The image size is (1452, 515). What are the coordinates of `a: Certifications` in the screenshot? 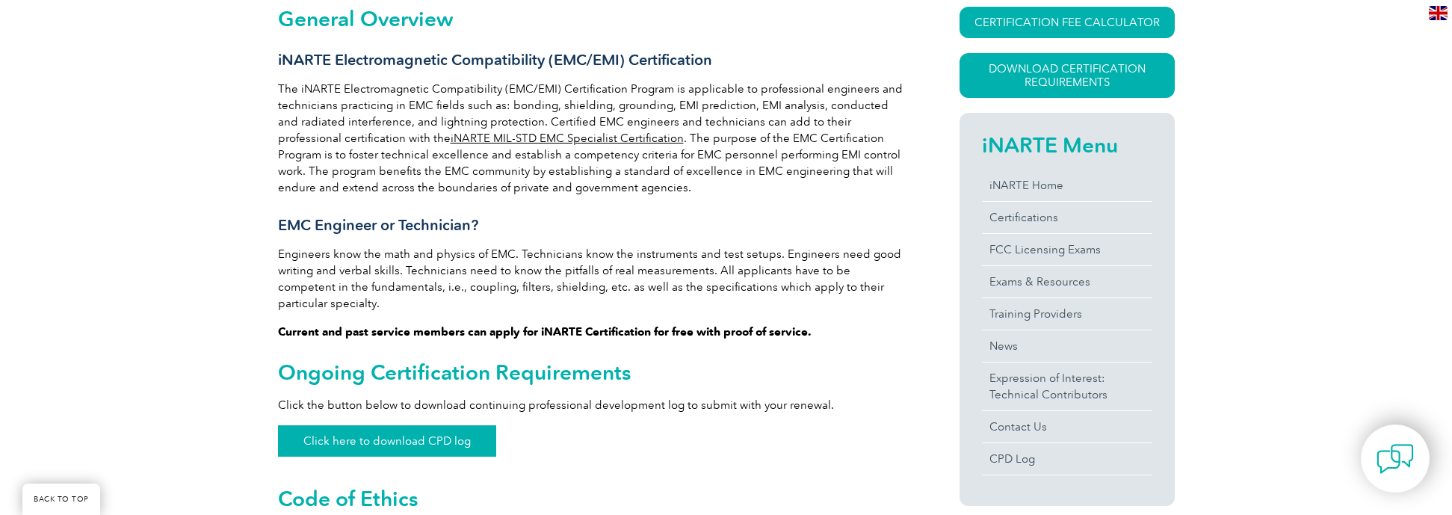 It's located at (1067, 217).